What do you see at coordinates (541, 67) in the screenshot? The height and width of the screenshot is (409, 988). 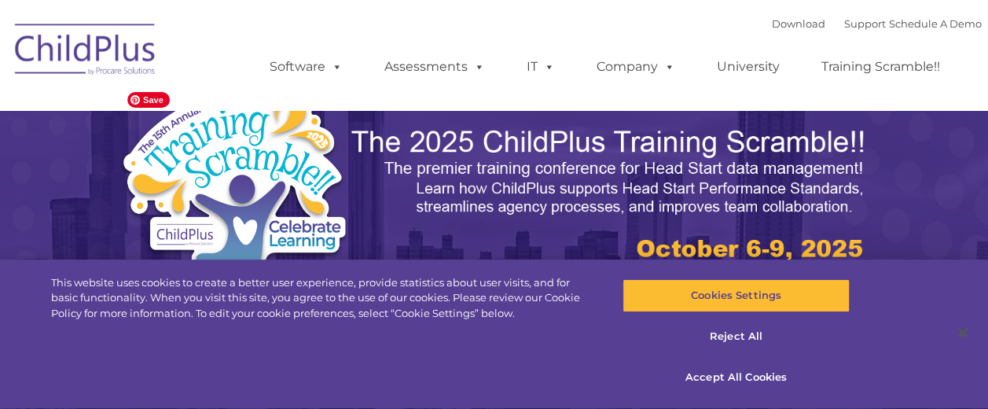 I see `a: IT` at bounding box center [541, 67].